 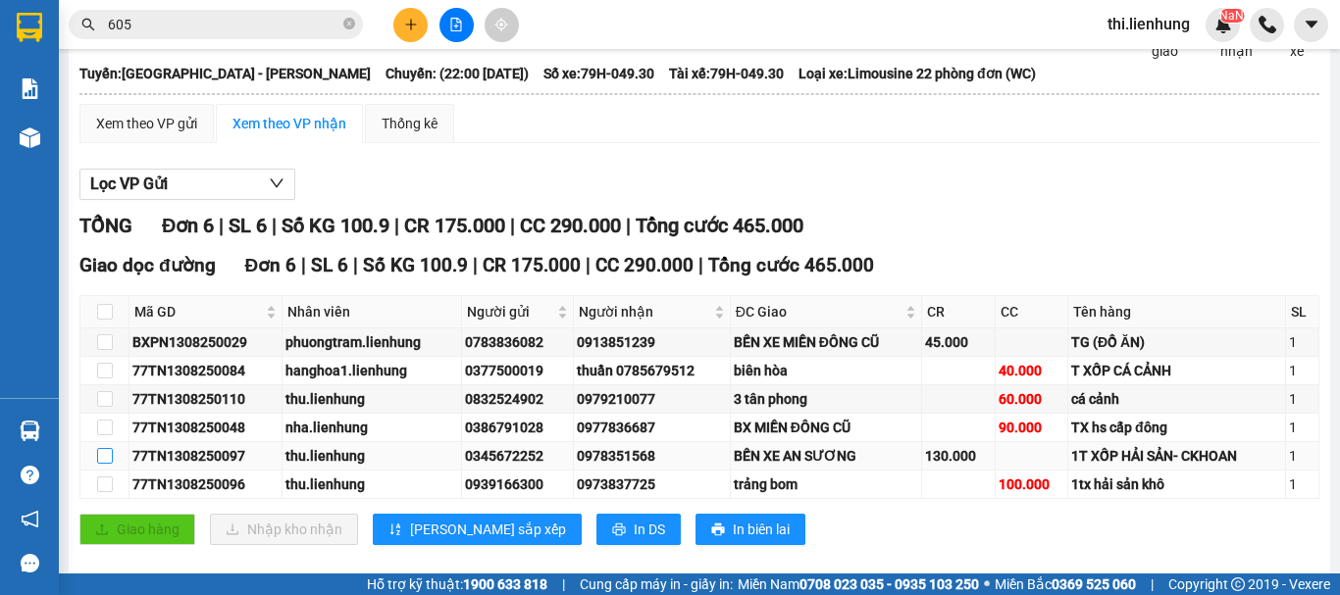 I want to click on div: BX MIỀN ĐÔNG CŨ, so click(x=826, y=428).